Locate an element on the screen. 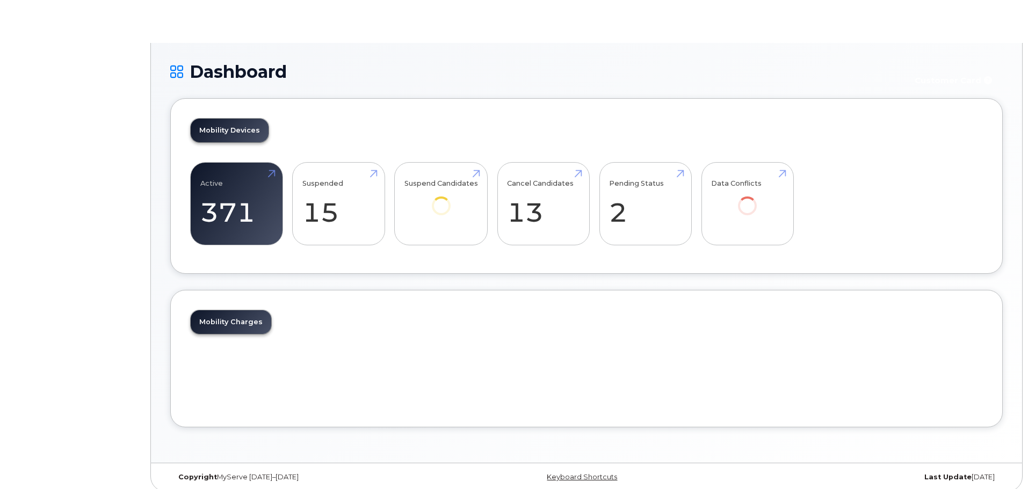 The width and height of the screenshot is (1028, 489). strong: Copyright is located at coordinates (198, 477).